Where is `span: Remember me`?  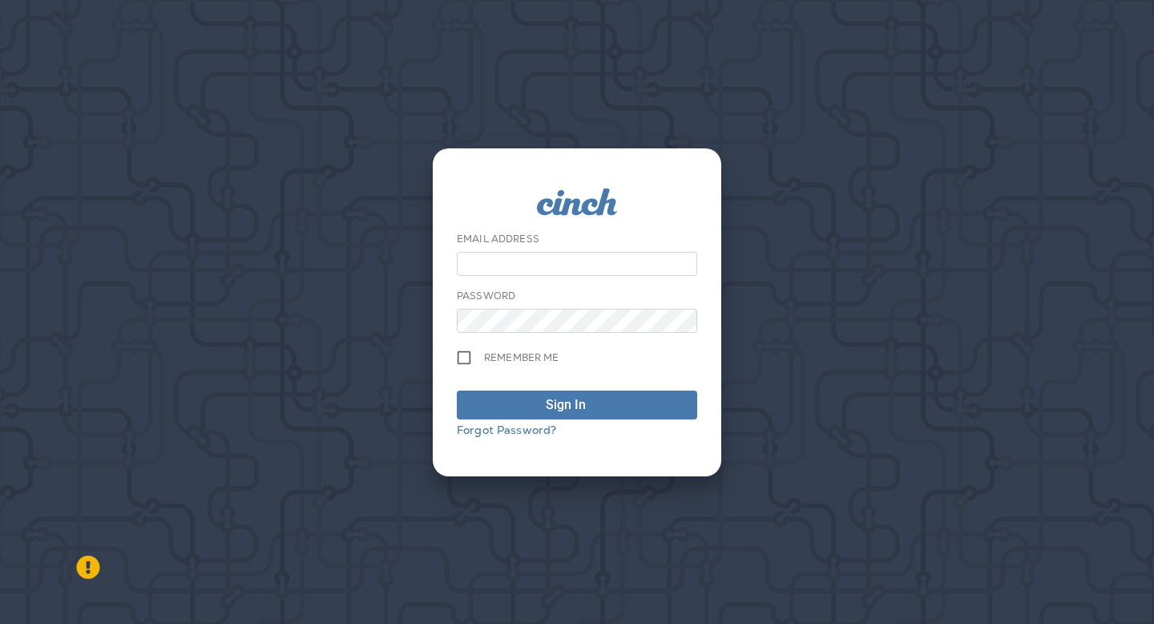 span: Remember me is located at coordinates (522, 357).